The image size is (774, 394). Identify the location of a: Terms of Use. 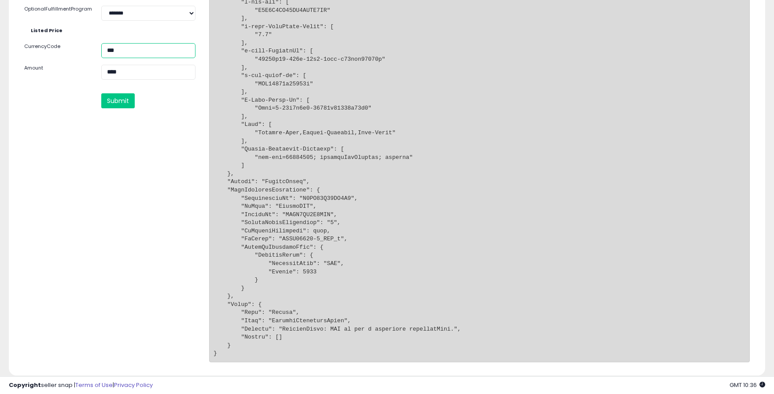
(94, 385).